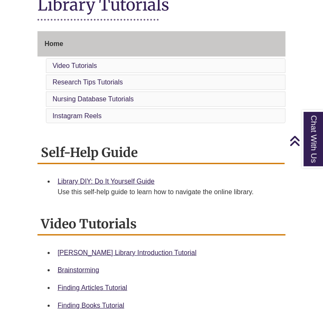 This screenshot has width=323, height=309. I want to click on h2: Video Tutorials, so click(162, 224).